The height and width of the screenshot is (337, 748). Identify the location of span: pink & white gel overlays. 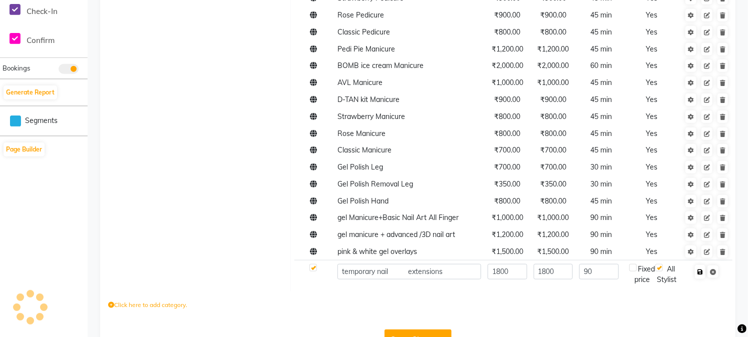
(377, 252).